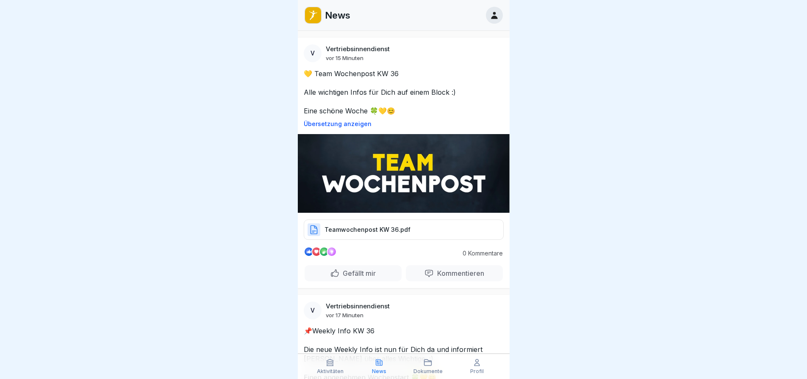  I want to click on p: Übersetzung anzeigen, so click(404, 124).